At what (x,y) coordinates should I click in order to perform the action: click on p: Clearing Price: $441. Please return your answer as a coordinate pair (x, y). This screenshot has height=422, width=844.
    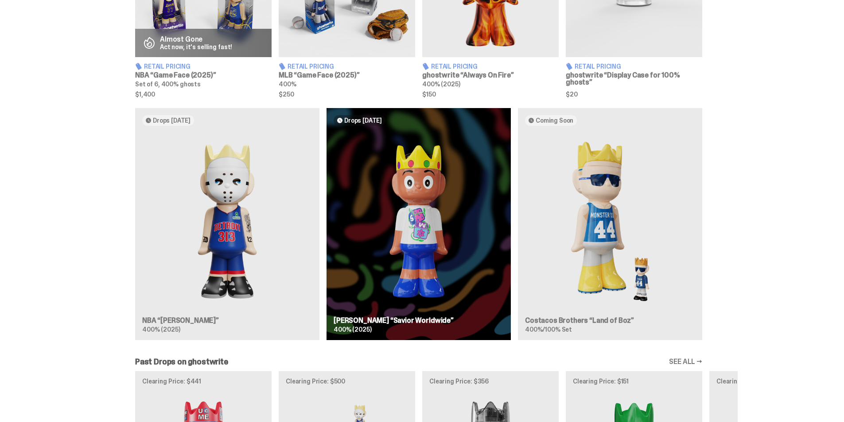
    Looking at the image, I should click on (203, 381).